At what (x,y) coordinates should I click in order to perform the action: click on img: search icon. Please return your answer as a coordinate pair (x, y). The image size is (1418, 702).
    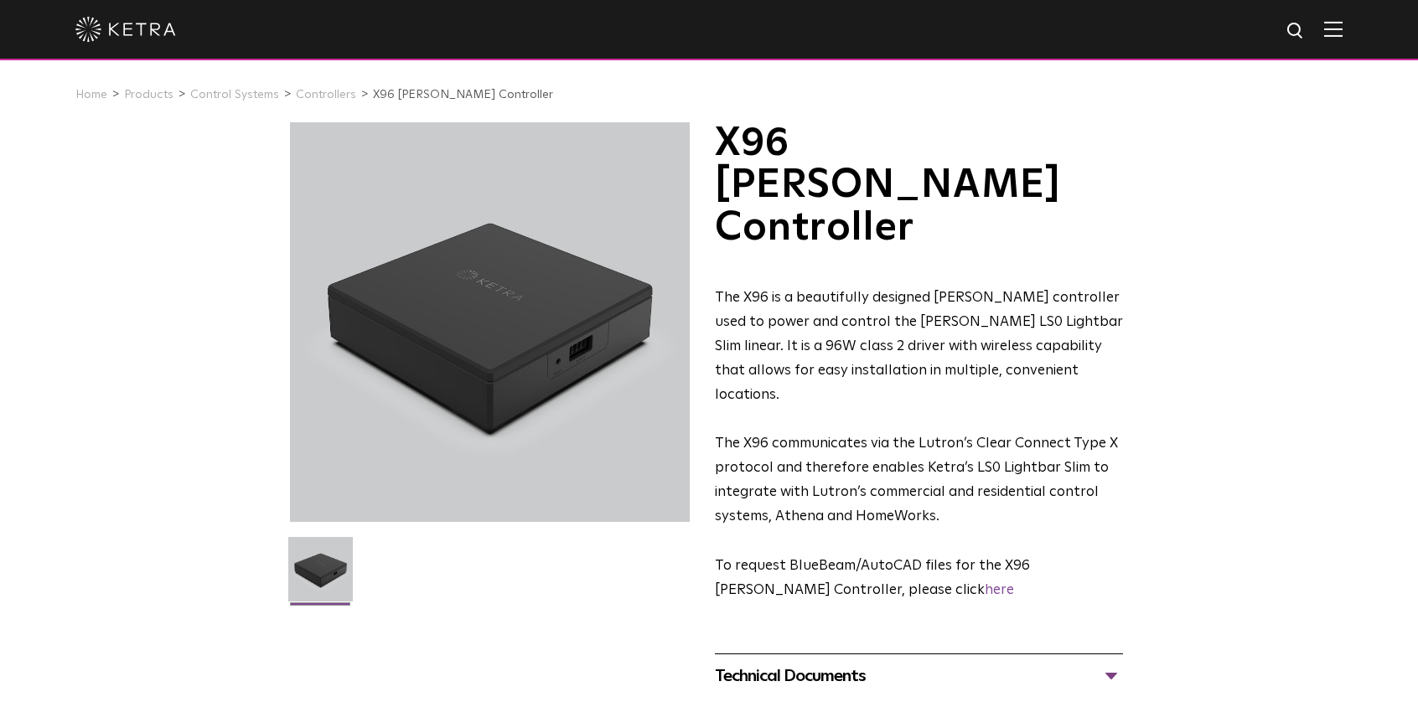
    Looking at the image, I should click on (1296, 31).